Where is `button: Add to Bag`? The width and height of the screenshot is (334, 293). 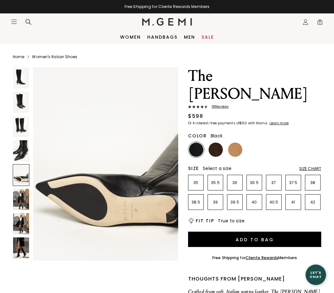 button: Add to Bag is located at coordinates (255, 239).